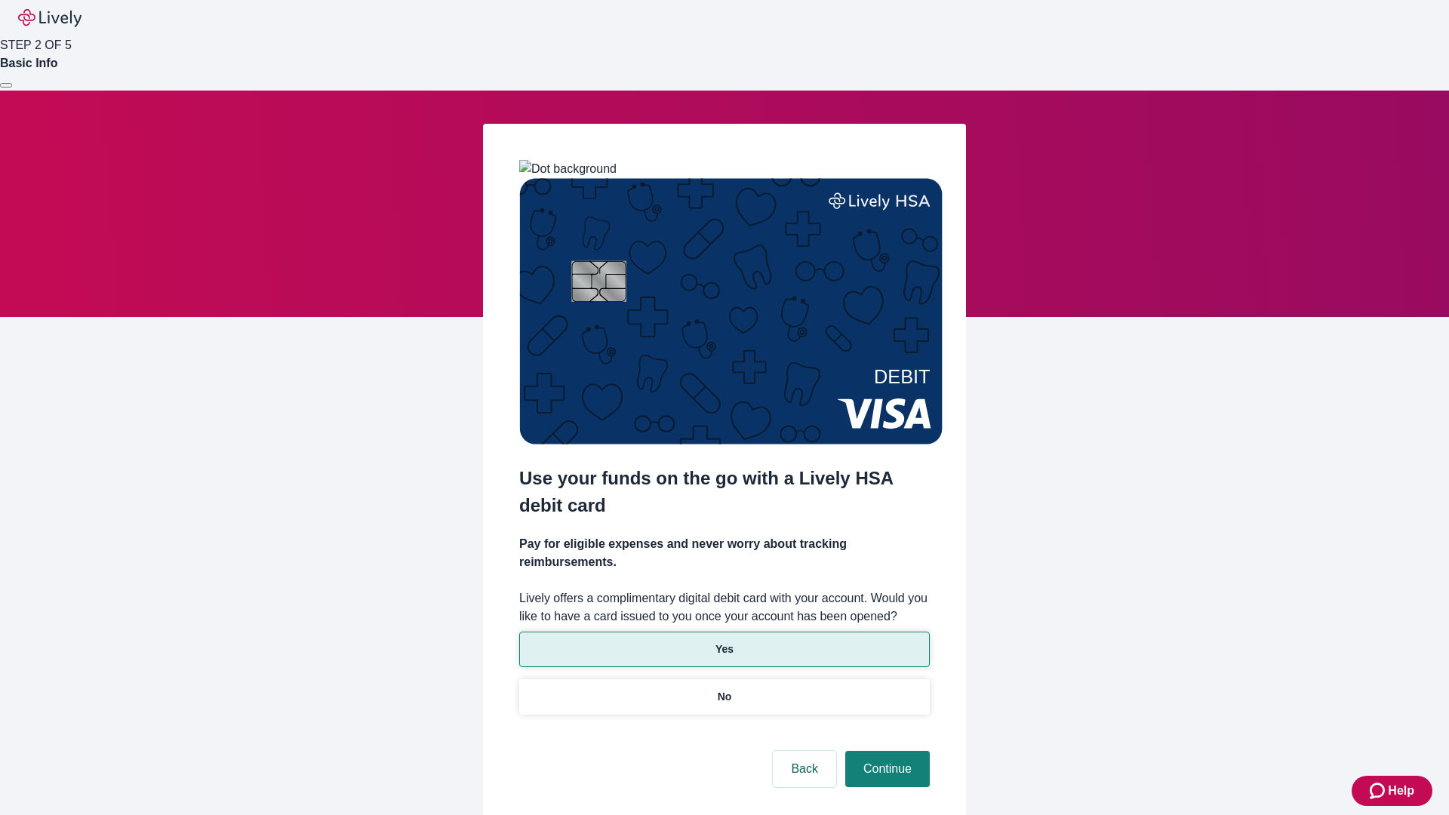 The width and height of the screenshot is (1449, 815). What do you see at coordinates (568, 169) in the screenshot?
I see `img: Dot background` at bounding box center [568, 169].